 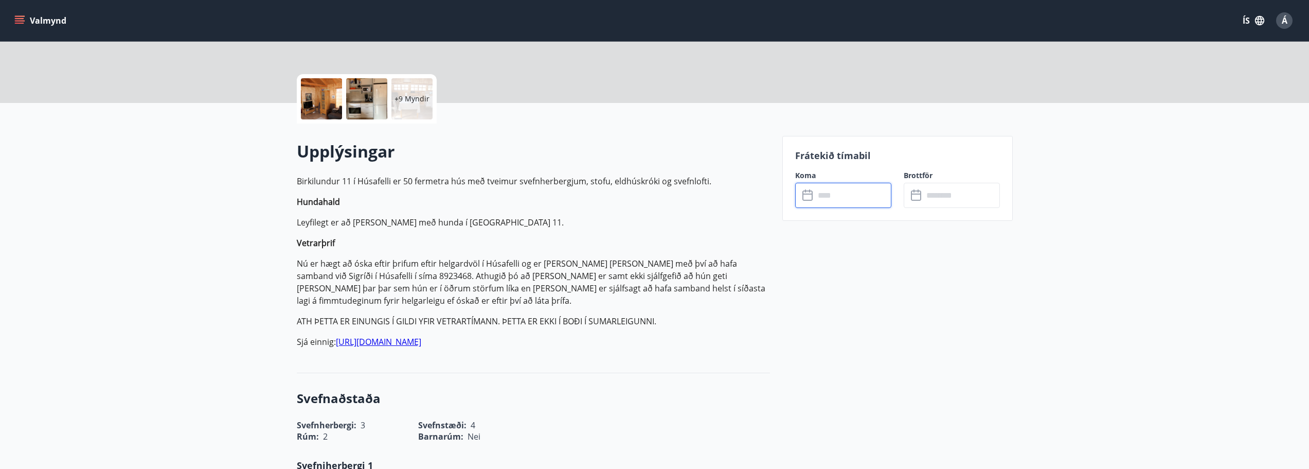 I want to click on p: Birkilundur 11 í Húsafelli er 50 fermetra hús með tveimur svefnherbergjum, stofu, eldhúskróki og ..., so click(x=533, y=181).